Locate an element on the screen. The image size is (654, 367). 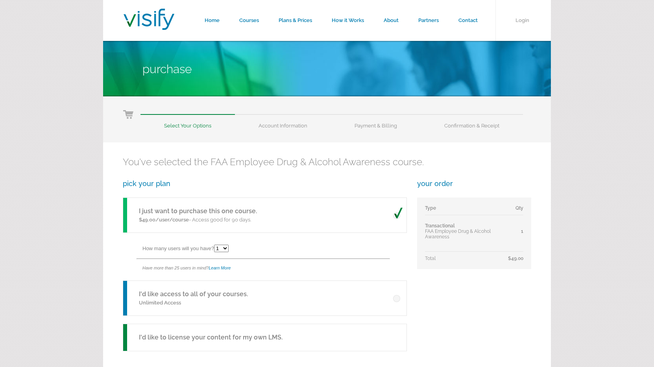
a: I'd like access to all of your courses. is located at coordinates (193, 294).